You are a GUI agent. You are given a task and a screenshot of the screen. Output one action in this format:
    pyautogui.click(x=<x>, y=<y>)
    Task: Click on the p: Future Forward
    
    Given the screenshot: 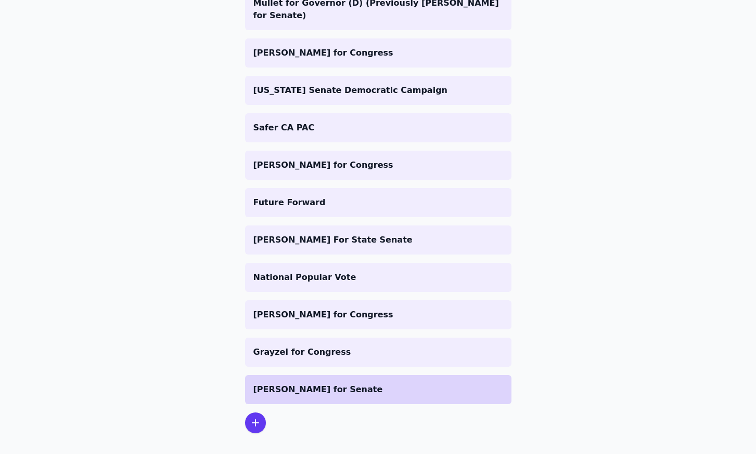 What is the action you would take?
    pyautogui.click(x=378, y=203)
    